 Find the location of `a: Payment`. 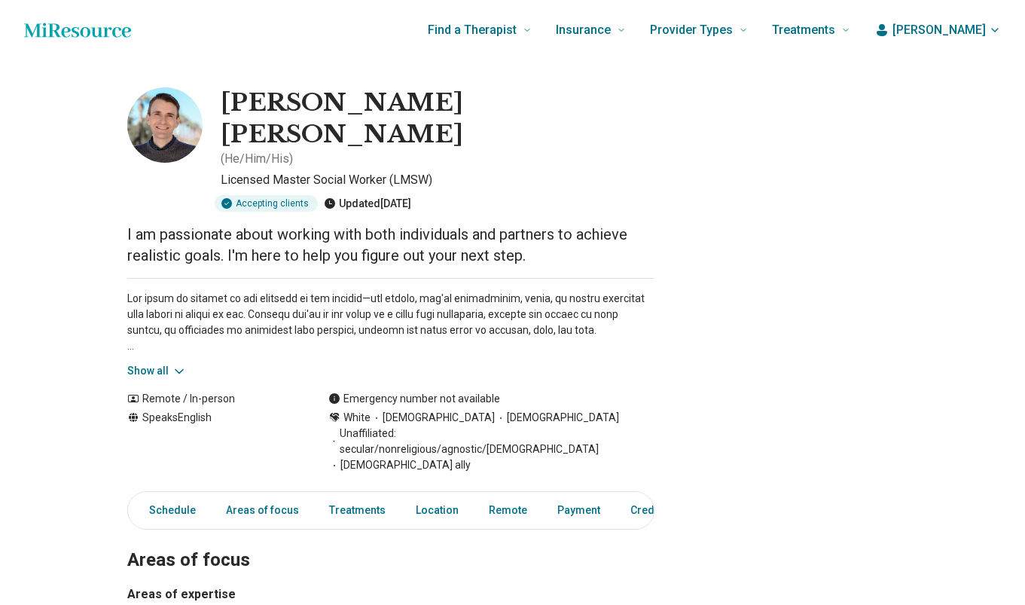

a: Payment is located at coordinates (578, 510).